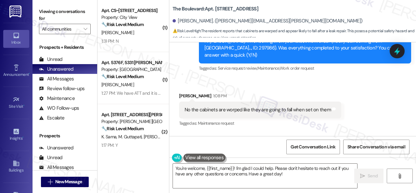  What do you see at coordinates (65, 15) in the screenshot?
I see `label: Viewing conversations for` at bounding box center [65, 15].